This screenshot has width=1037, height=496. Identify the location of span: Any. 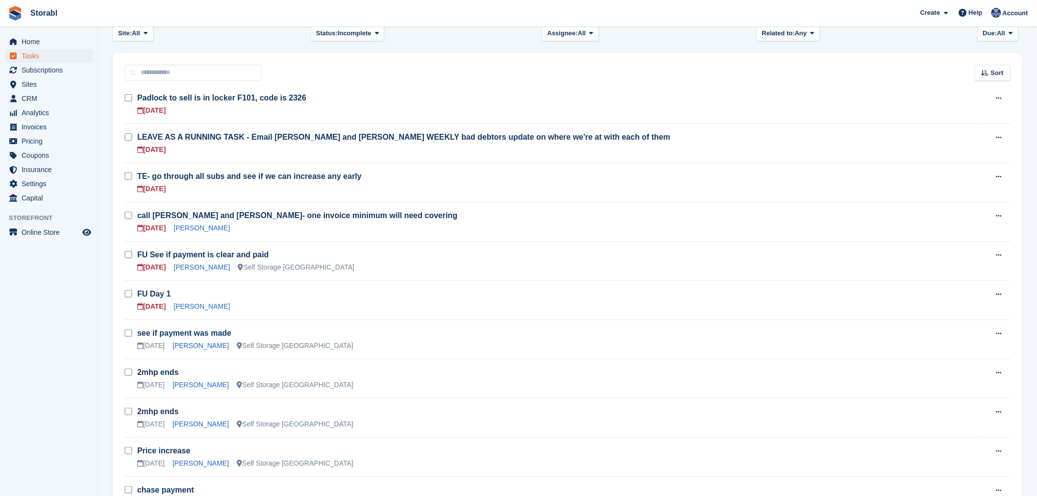
(801, 33).